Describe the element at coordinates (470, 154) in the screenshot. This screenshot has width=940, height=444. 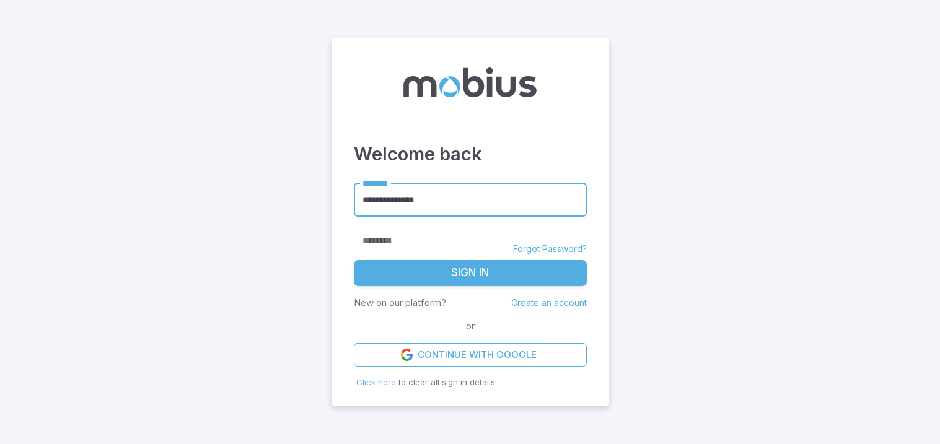
I see `h3: Welcome back` at that location.